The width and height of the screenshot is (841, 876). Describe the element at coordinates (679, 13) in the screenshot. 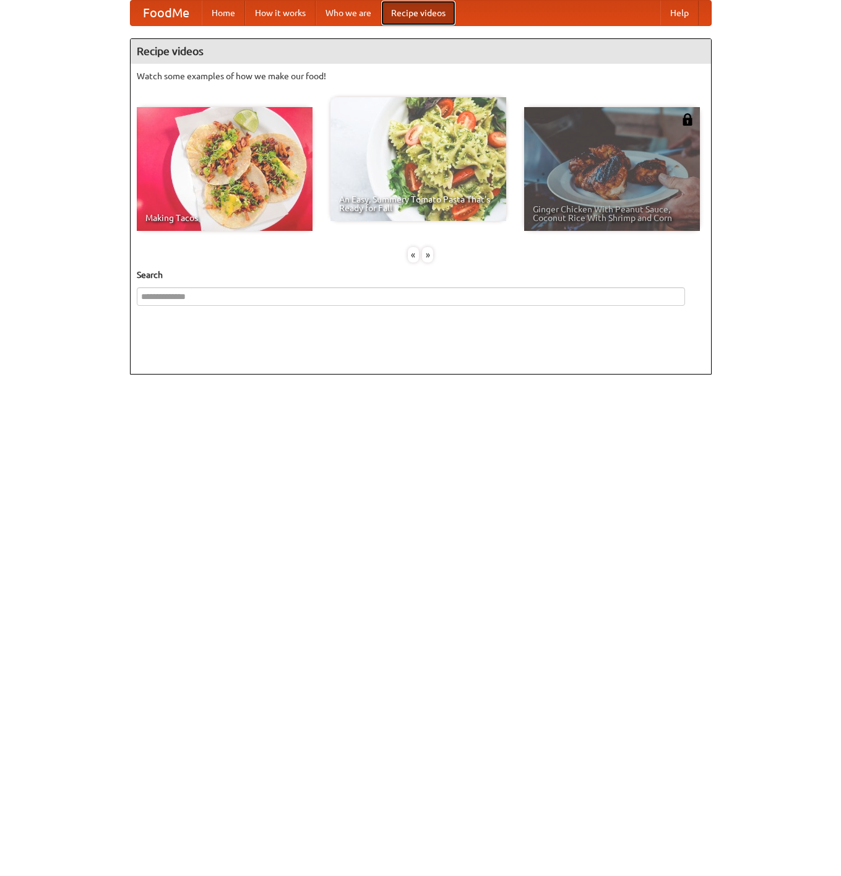

I see `a: Help` at that location.